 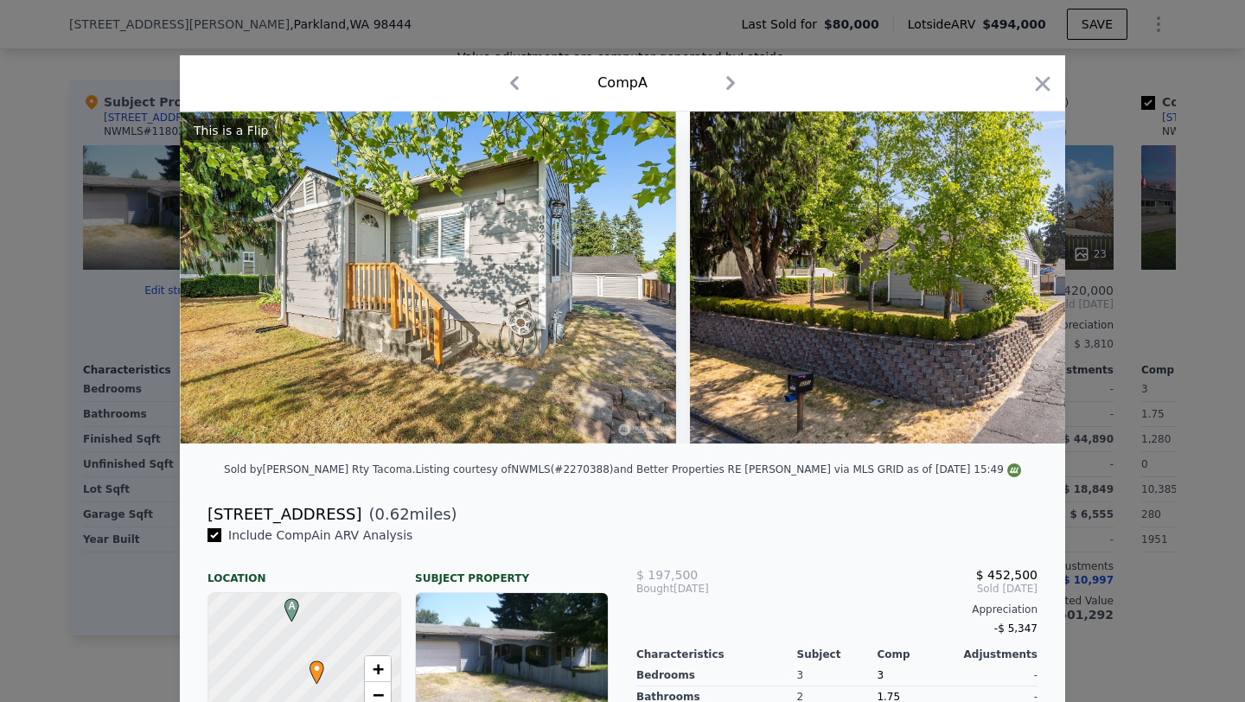 I want to click on div: Location, so click(x=304, y=572).